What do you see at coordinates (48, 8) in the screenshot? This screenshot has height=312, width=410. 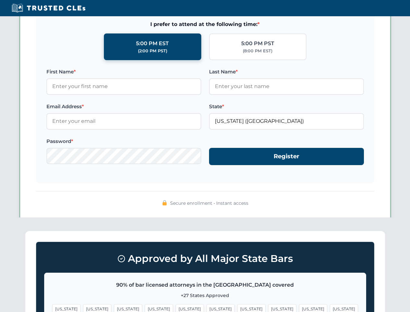 I see `img: Trusted CLEs` at bounding box center [48, 8].